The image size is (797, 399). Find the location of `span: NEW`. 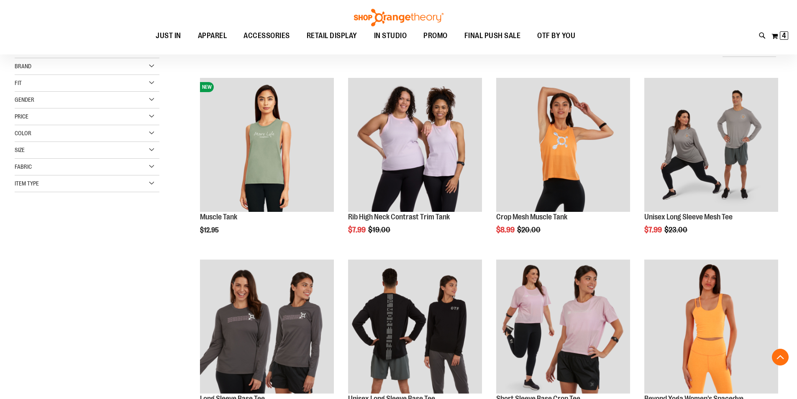

span: NEW is located at coordinates (207, 87).